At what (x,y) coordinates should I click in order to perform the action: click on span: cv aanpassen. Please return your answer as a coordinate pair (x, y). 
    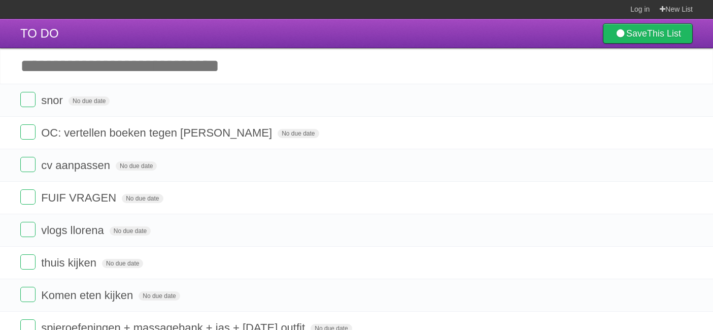
    Looking at the image, I should click on (77, 165).